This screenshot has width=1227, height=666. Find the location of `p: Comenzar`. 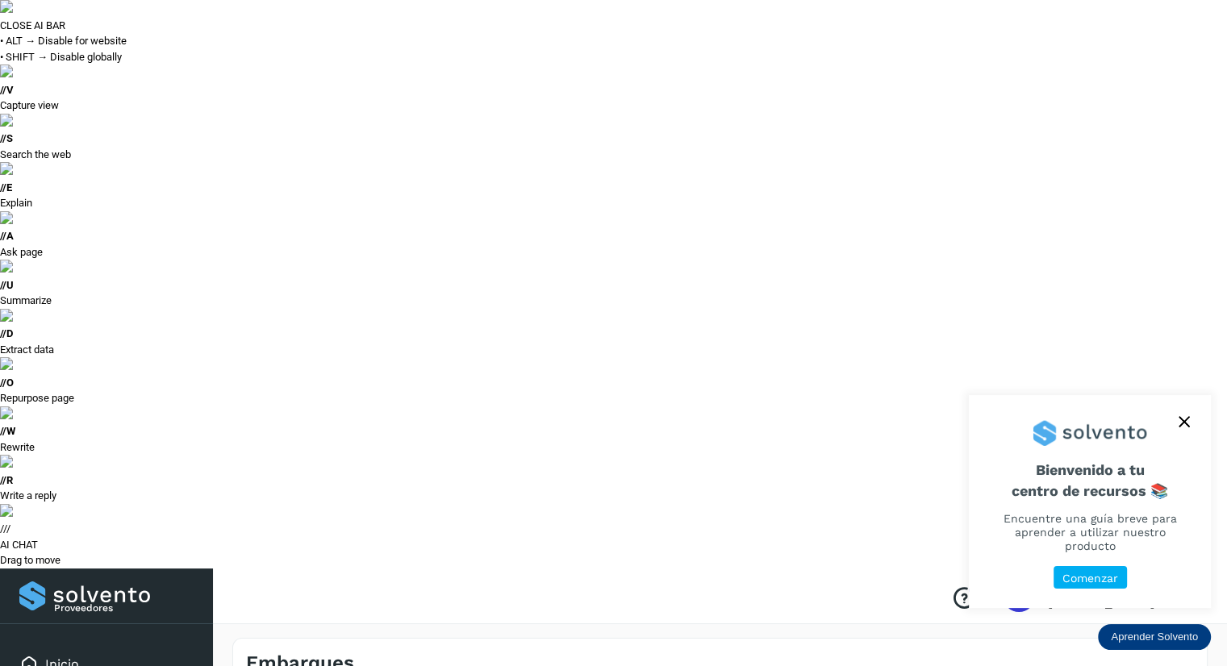

p: Comenzar is located at coordinates (1090, 578).